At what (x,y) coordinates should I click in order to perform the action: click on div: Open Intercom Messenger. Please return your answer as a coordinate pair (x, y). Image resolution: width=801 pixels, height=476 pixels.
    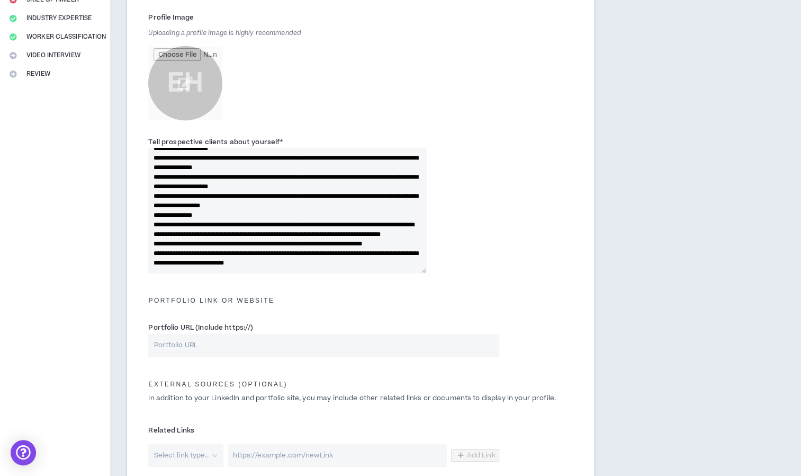
    Looking at the image, I should click on (23, 452).